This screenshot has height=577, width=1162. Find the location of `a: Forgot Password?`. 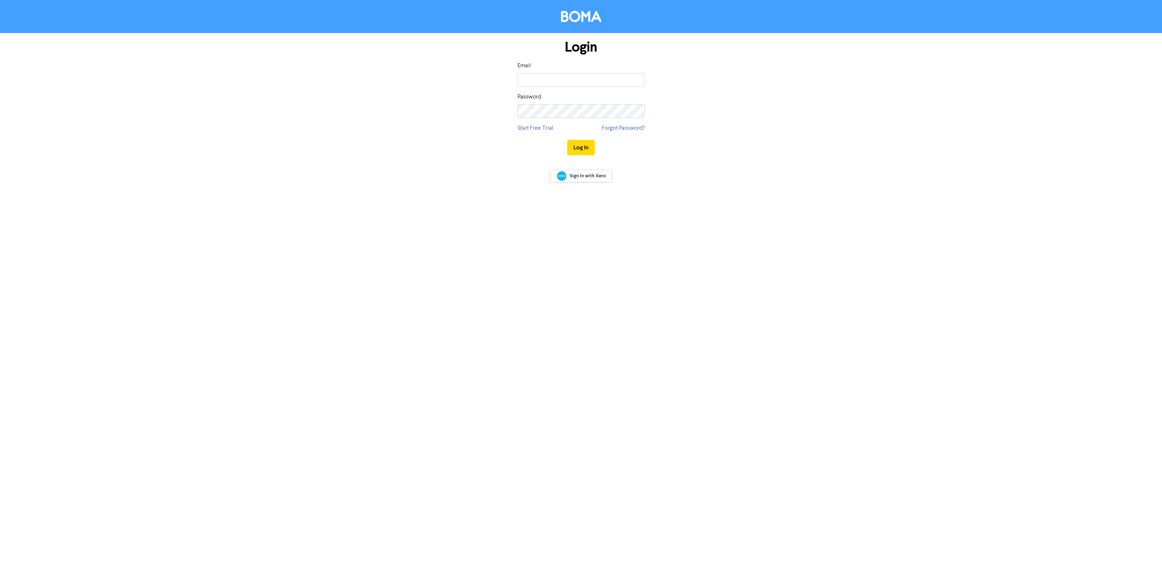

a: Forgot Password? is located at coordinates (623, 128).